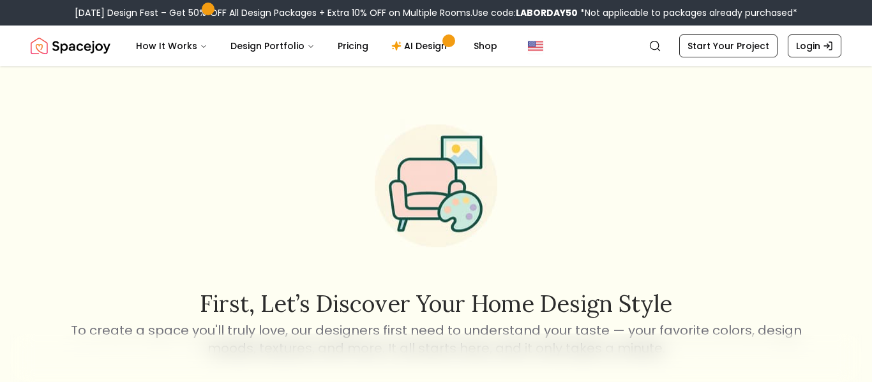  Describe the element at coordinates (535, 46) in the screenshot. I see `img: United States` at that location.